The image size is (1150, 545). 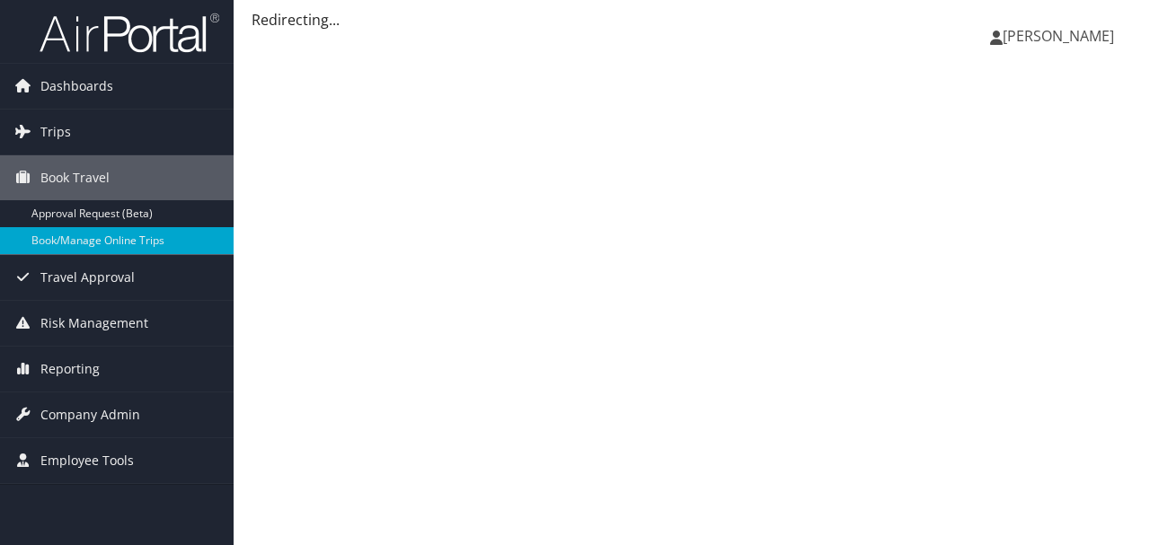 What do you see at coordinates (70, 369) in the screenshot?
I see `span: Reporting` at bounding box center [70, 369].